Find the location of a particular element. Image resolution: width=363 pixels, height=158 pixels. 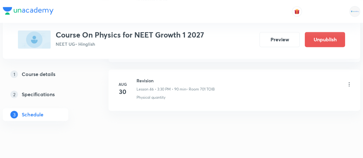

button: Preview is located at coordinates (280, 39).